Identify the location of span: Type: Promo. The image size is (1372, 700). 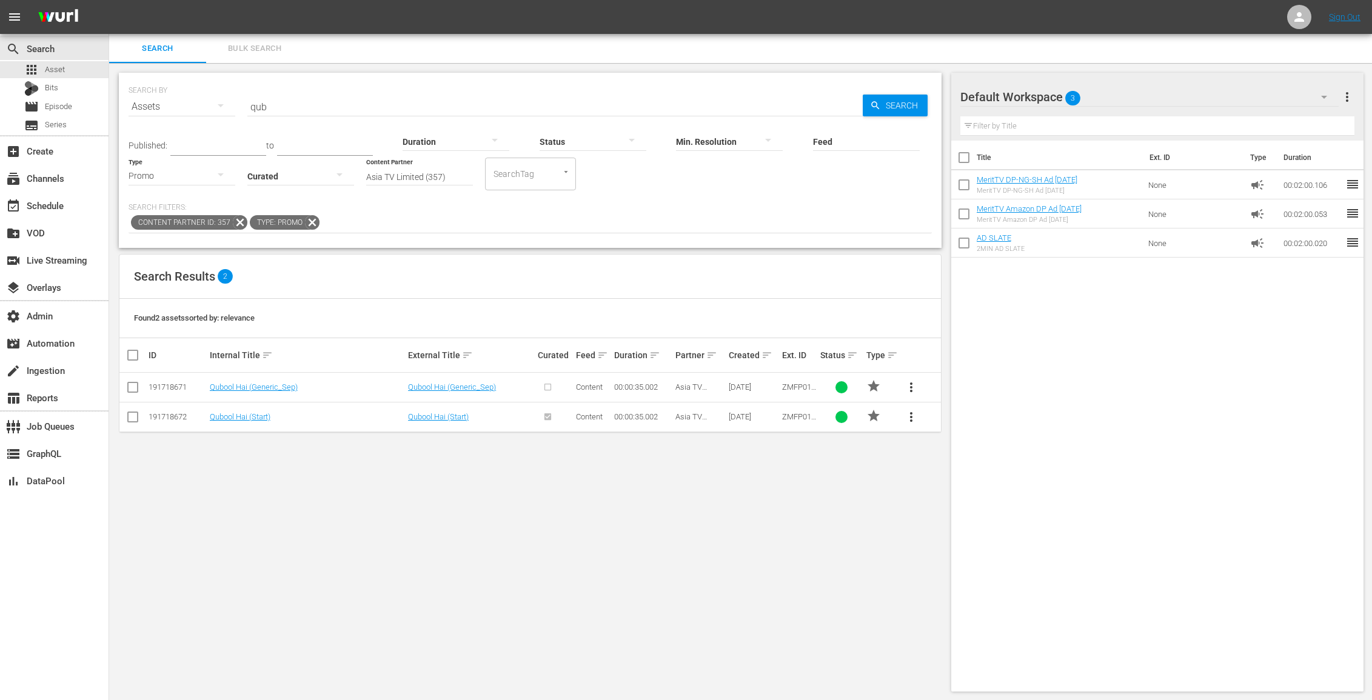
(277, 223).